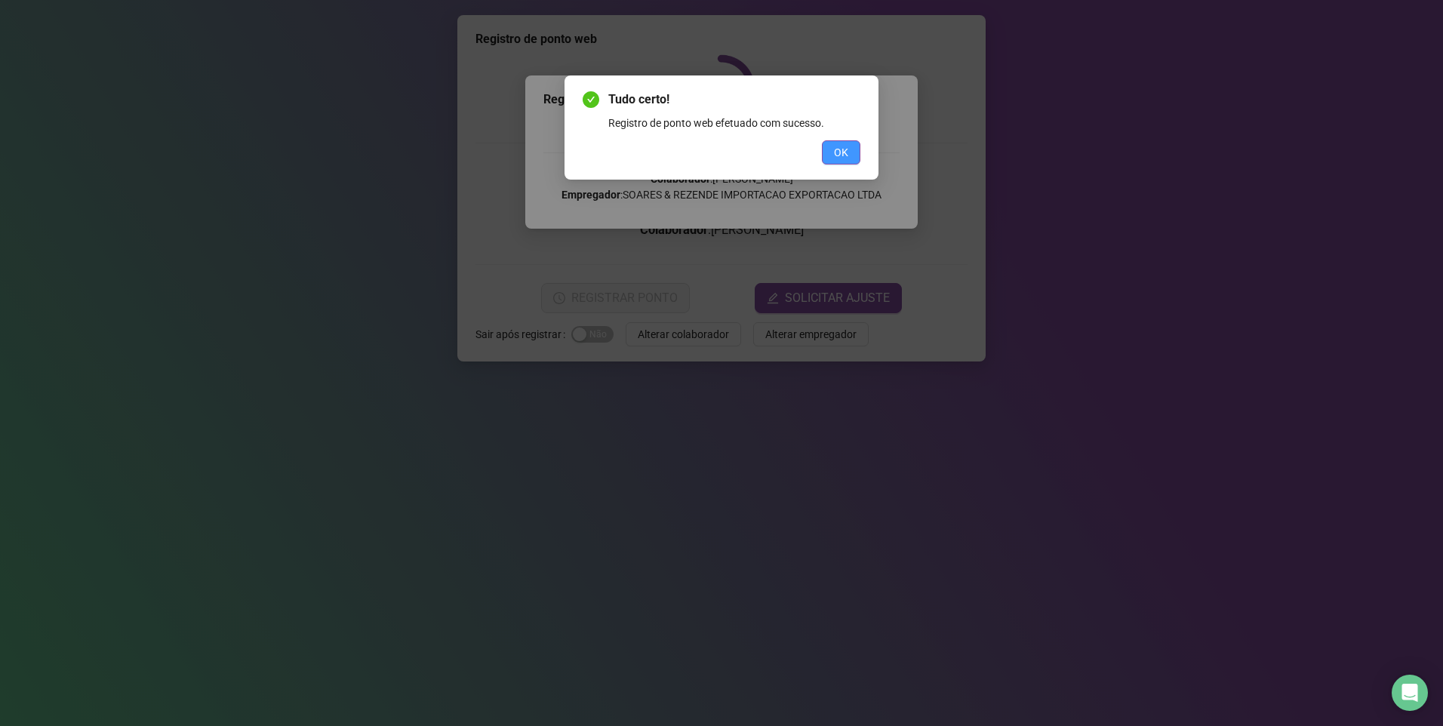 This screenshot has width=1443, height=726. Describe the element at coordinates (841, 152) in the screenshot. I see `button: OK` at that location.